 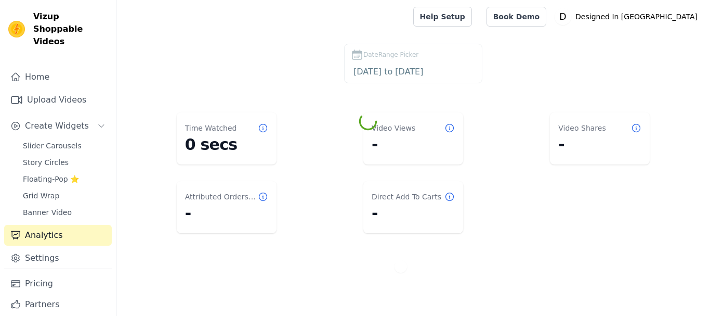 I want to click on span: Create Widgets, so click(x=57, y=126).